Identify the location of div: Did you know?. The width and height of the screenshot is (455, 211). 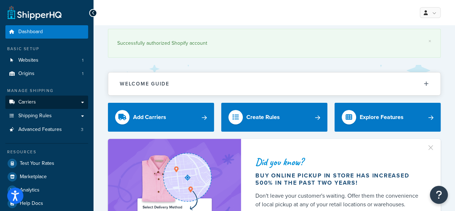
(339, 162).